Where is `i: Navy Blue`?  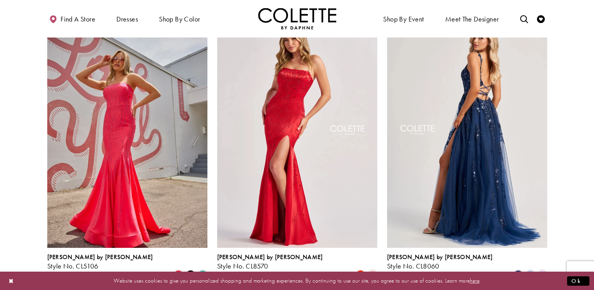 i: Navy Blue is located at coordinates (518, 274).